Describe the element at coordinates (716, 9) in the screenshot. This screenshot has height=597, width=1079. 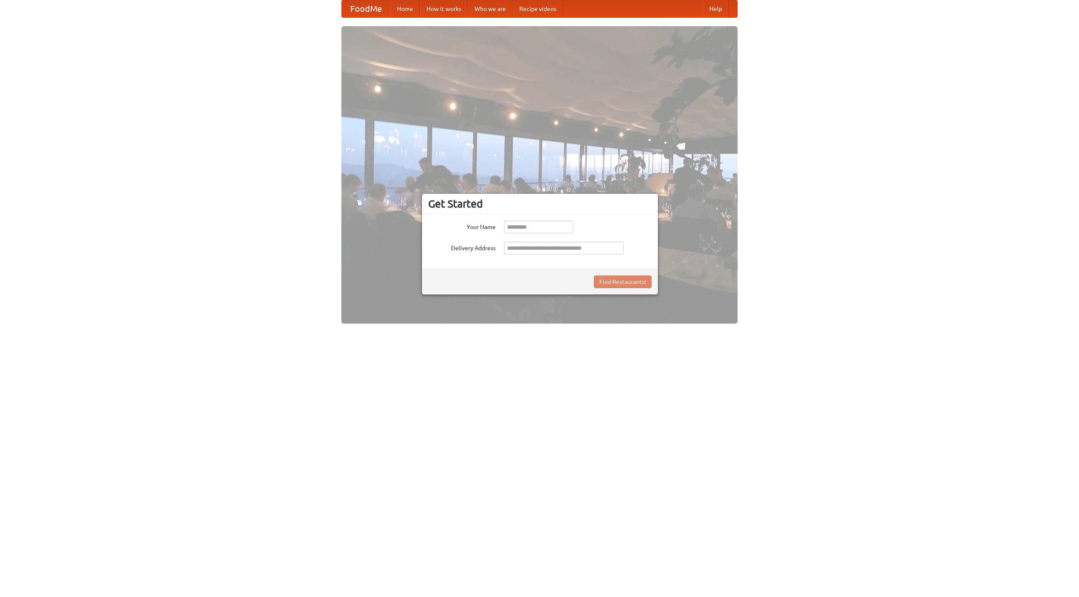
I see `a: Help` at that location.